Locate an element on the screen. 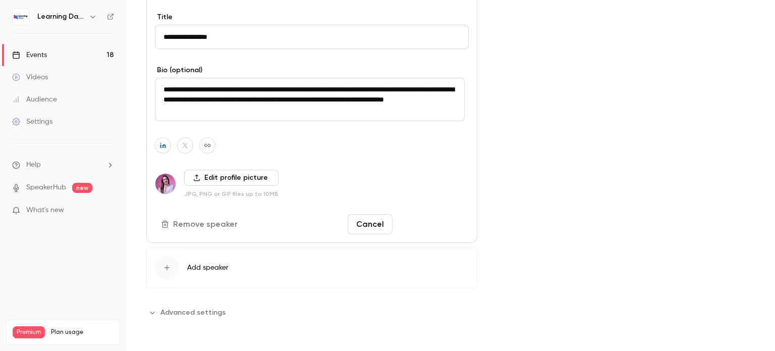 The image size is (775, 351). button: Cancel is located at coordinates (370, 224).